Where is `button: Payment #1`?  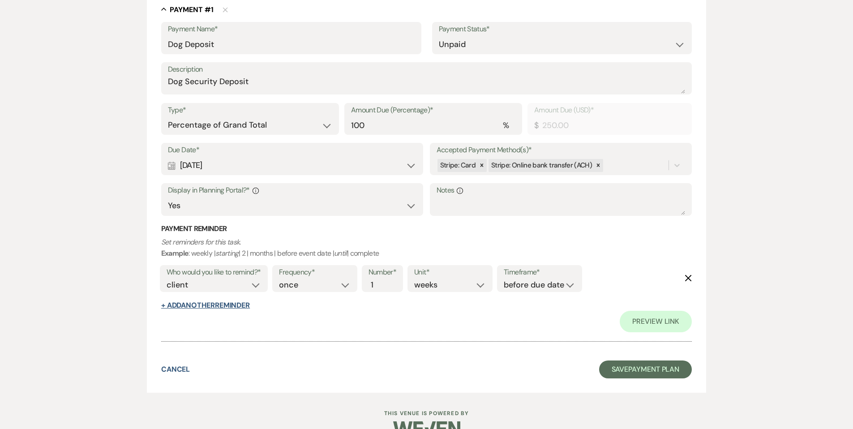
button: Payment #1 is located at coordinates (187, 9).